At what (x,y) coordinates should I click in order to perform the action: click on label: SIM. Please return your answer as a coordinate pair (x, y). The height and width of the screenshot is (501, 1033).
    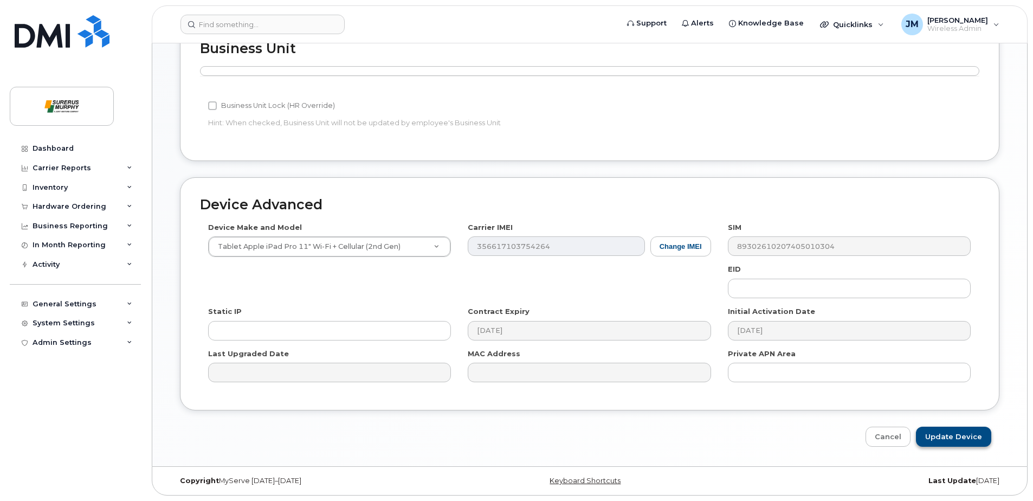
    Looking at the image, I should click on (735, 227).